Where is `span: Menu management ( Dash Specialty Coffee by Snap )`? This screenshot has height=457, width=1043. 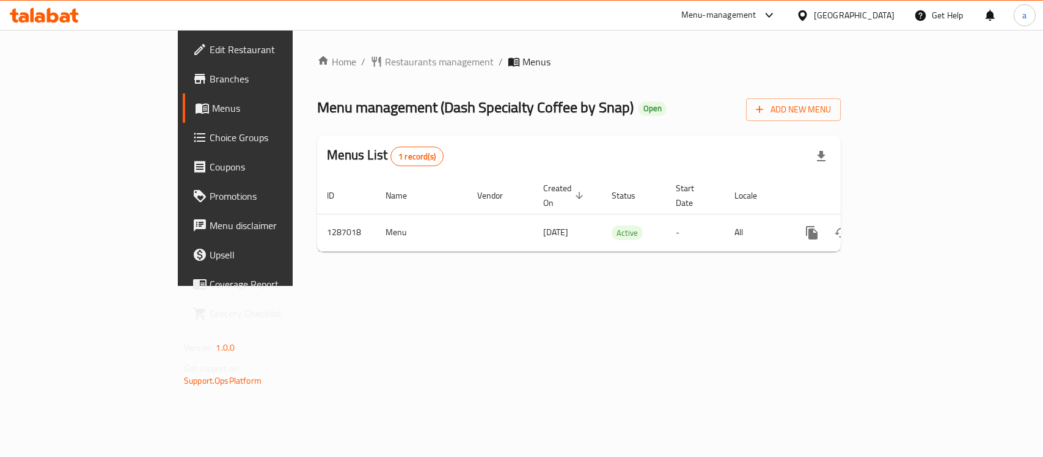
span: Menu management ( Dash Specialty Coffee by Snap ) is located at coordinates (476, 107).